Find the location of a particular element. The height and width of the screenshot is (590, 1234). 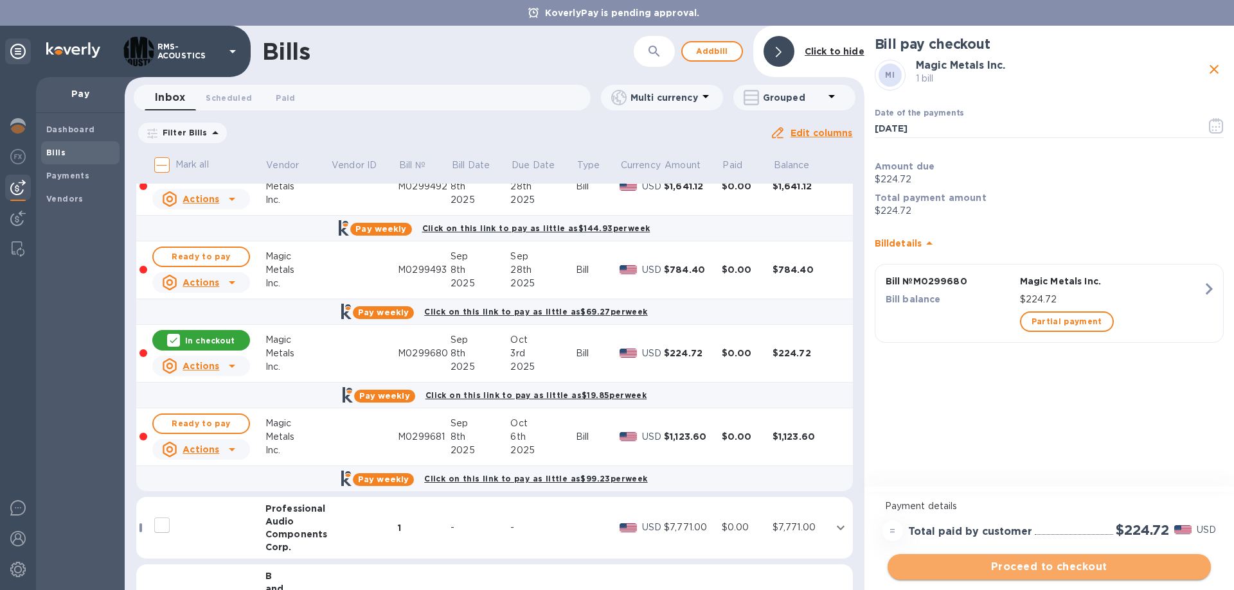

div: $784.40 is located at coordinates (801, 270).